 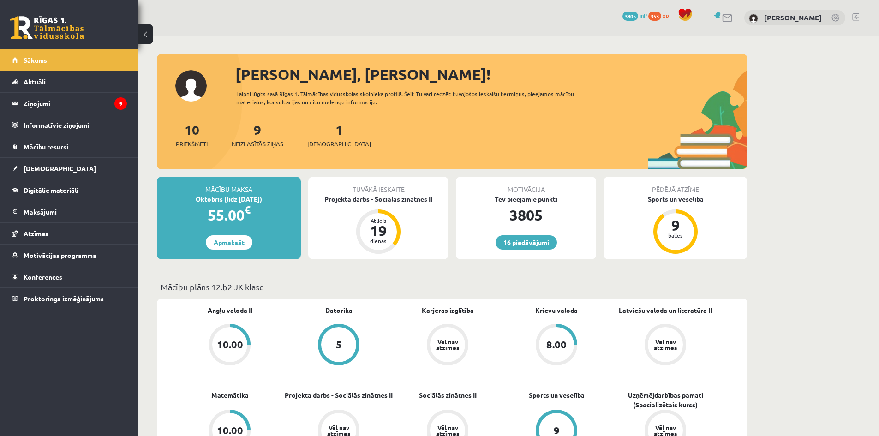 What do you see at coordinates (526, 186) in the screenshot?
I see `div: Motivācija` at bounding box center [526, 186].